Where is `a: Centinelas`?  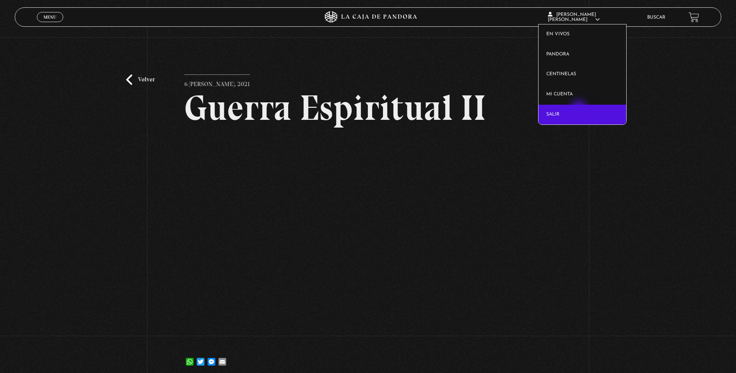
a: Centinelas is located at coordinates (583, 75).